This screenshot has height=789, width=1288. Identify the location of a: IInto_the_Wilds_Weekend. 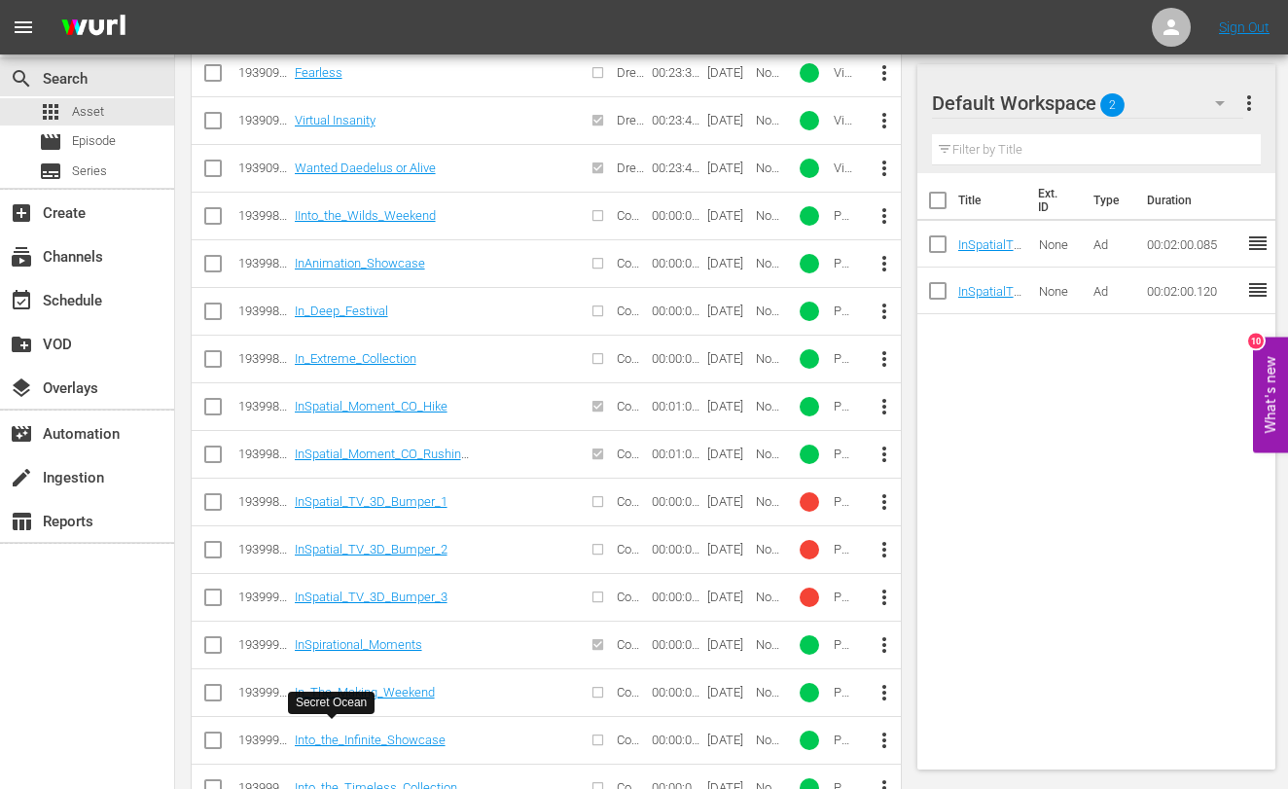
(365, 215).